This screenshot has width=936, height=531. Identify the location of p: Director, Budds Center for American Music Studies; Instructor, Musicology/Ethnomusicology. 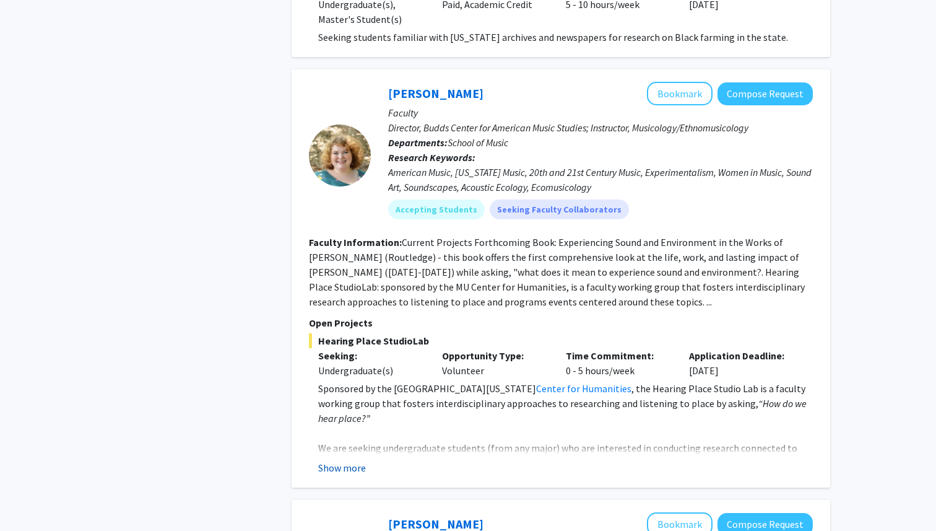
(601, 128).